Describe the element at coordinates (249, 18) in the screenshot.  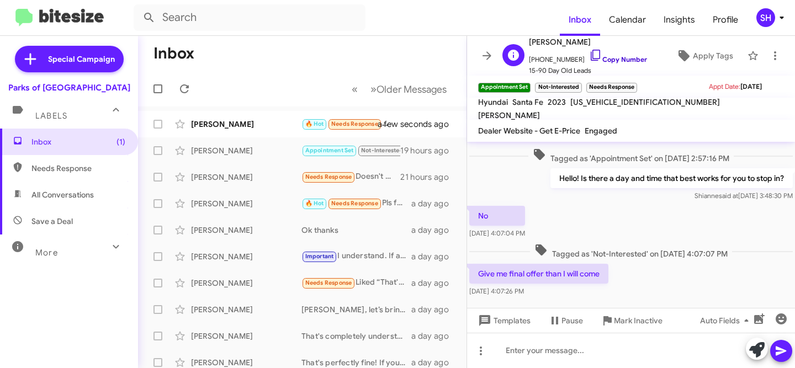
I see `input: Search` at that location.